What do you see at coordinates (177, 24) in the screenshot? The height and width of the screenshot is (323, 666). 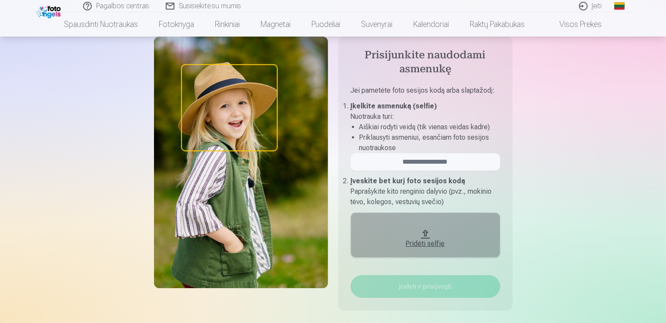 I see `a: Fotoknyga` at bounding box center [177, 24].